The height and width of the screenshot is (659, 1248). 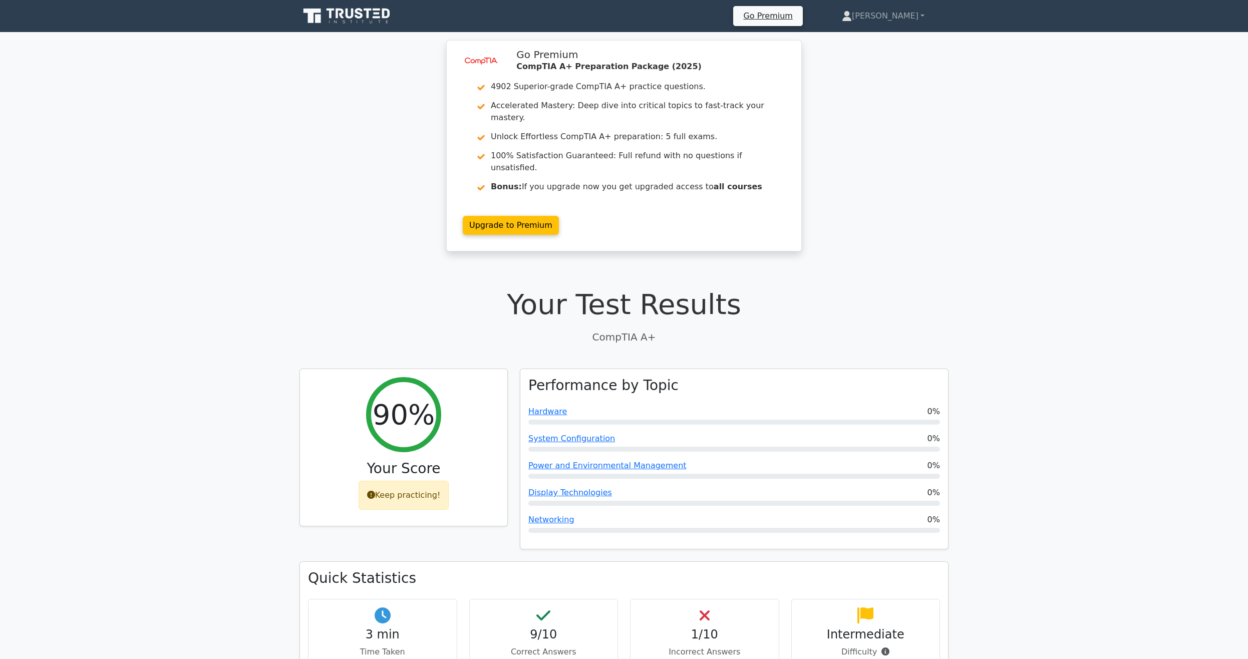 I want to click on h3: Performance by Topic, so click(x=604, y=386).